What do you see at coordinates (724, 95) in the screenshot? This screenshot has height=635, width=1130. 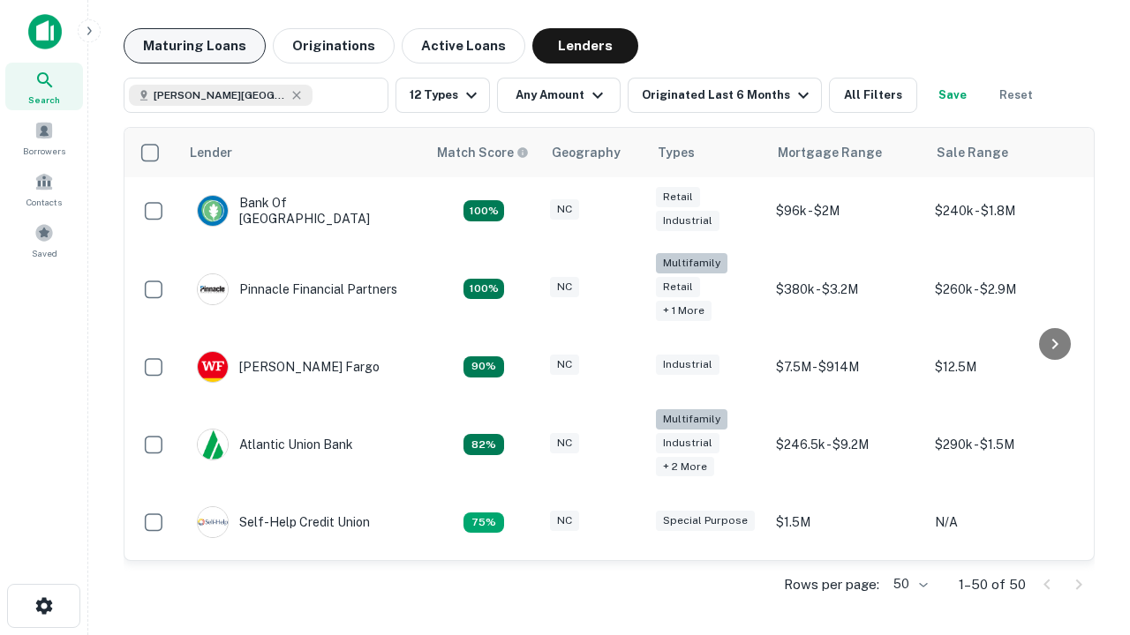 I see `button: Originated Last 6 Months` at bounding box center [724, 95].